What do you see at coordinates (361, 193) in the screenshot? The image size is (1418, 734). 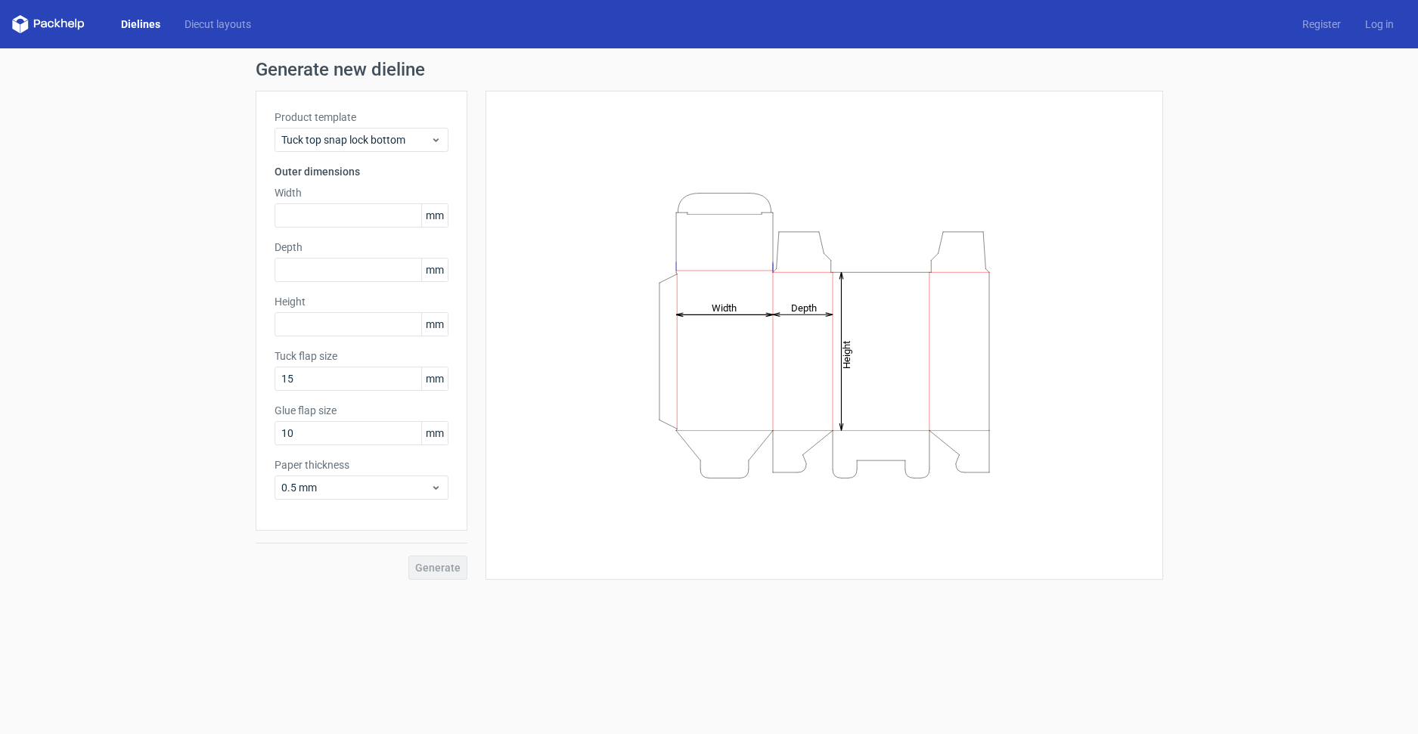 I see `label: Width` at bounding box center [361, 193].